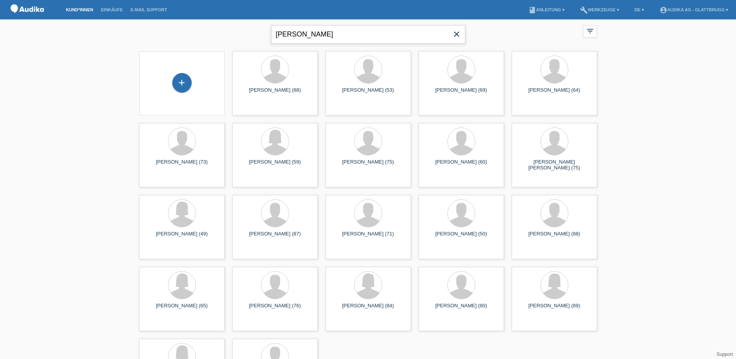 The height and width of the screenshot is (359, 736). I want to click on i: close, so click(457, 34).